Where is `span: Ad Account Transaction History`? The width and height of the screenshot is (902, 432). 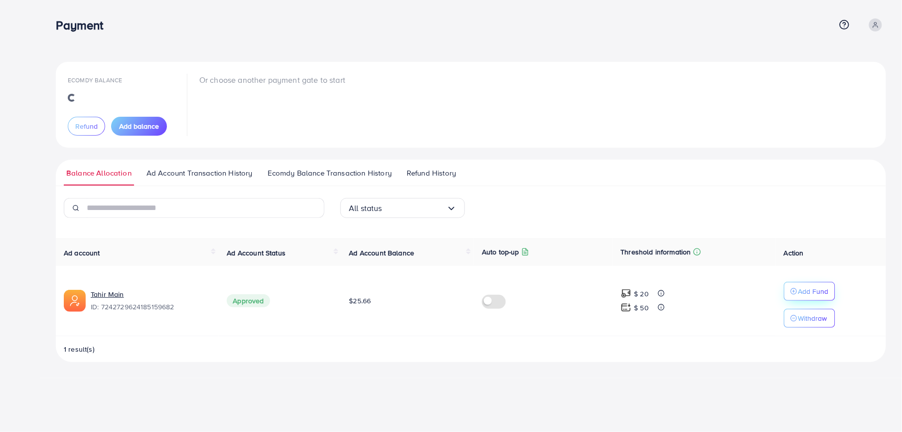
span: Ad Account Transaction History is located at coordinates (199, 173).